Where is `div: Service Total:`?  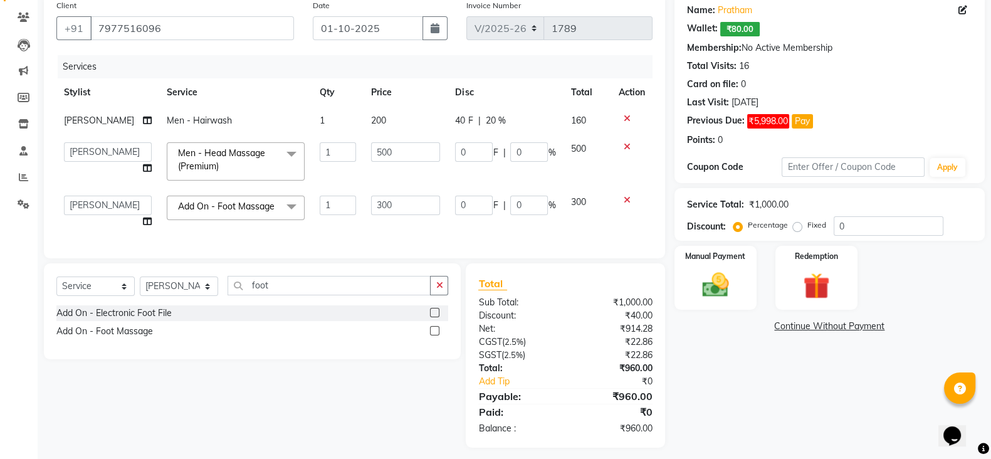 div: Service Total: is located at coordinates (715, 204).